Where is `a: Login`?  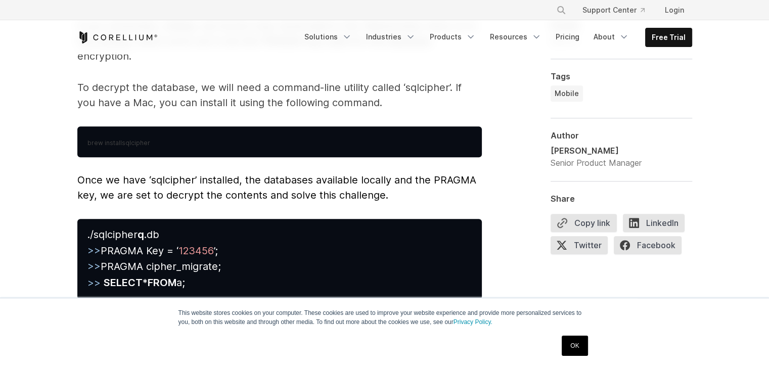 a: Login is located at coordinates (674, 10).